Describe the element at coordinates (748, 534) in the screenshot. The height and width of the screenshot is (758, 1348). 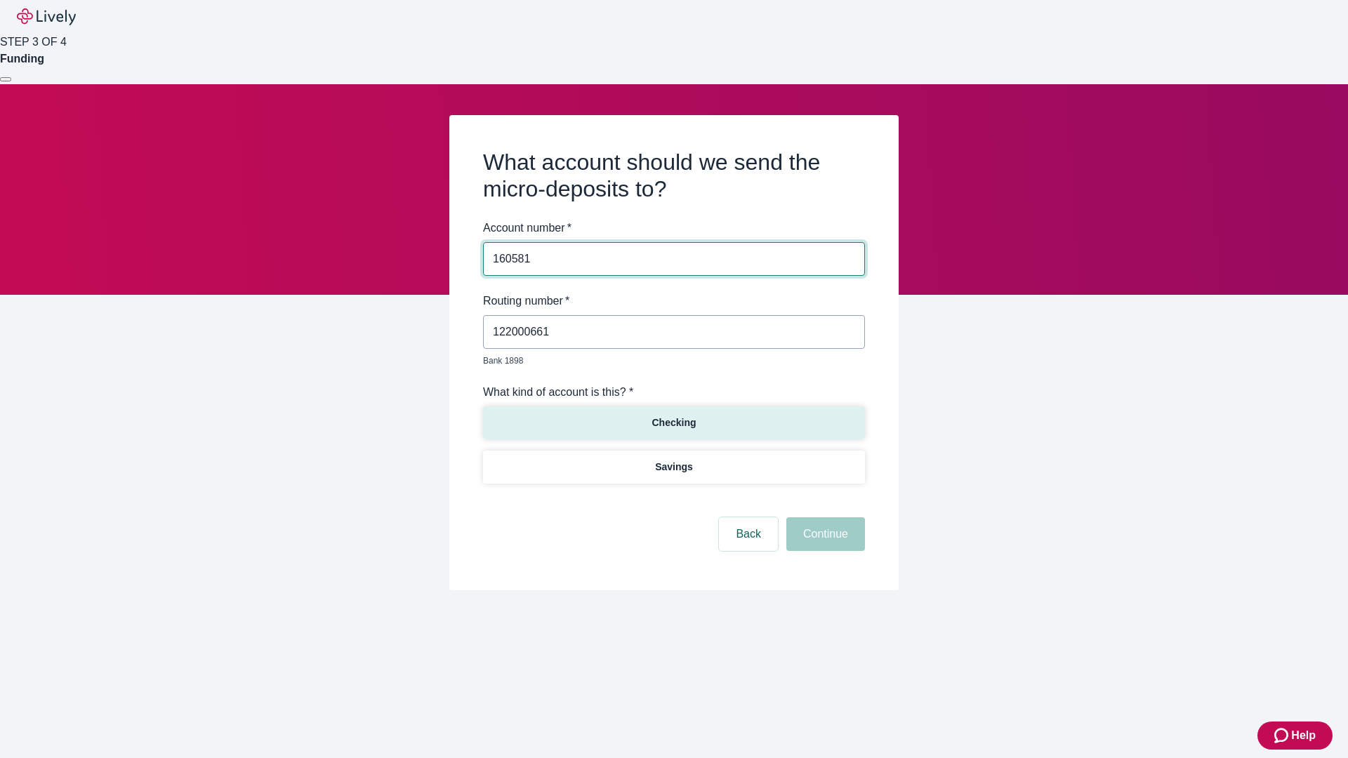
I see `button: Back` at that location.